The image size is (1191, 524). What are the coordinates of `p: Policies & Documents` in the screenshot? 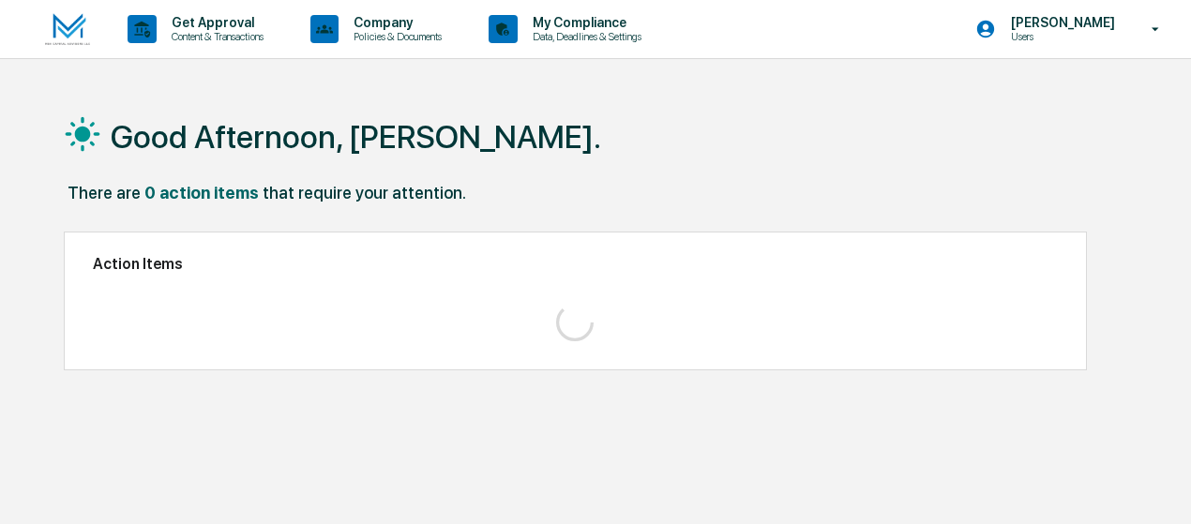 It's located at (395, 37).